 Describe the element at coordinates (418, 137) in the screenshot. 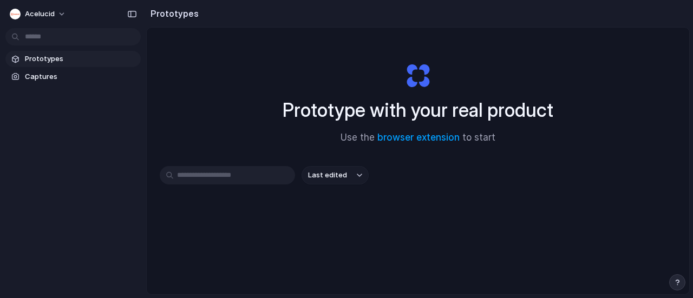

I see `a: browser extension` at that location.